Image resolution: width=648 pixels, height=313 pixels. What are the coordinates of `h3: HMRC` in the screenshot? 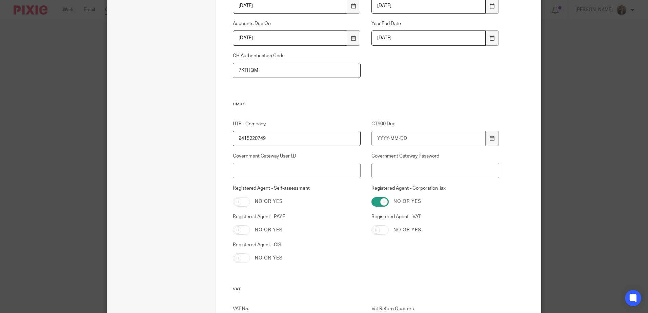 It's located at (366, 104).